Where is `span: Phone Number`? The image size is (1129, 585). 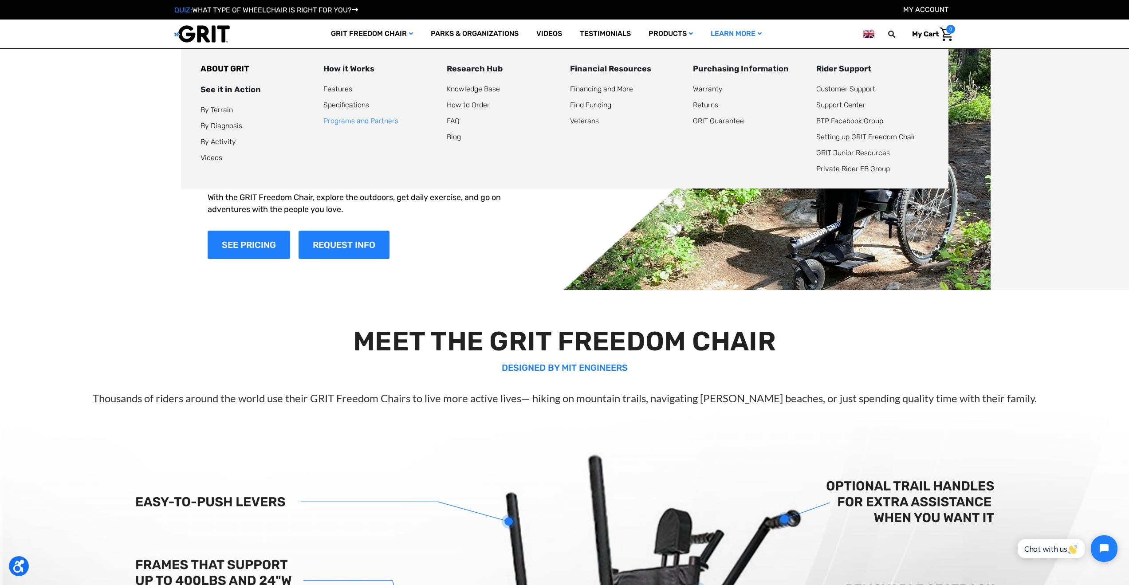
span: Phone Number is located at coordinates (173, 40).